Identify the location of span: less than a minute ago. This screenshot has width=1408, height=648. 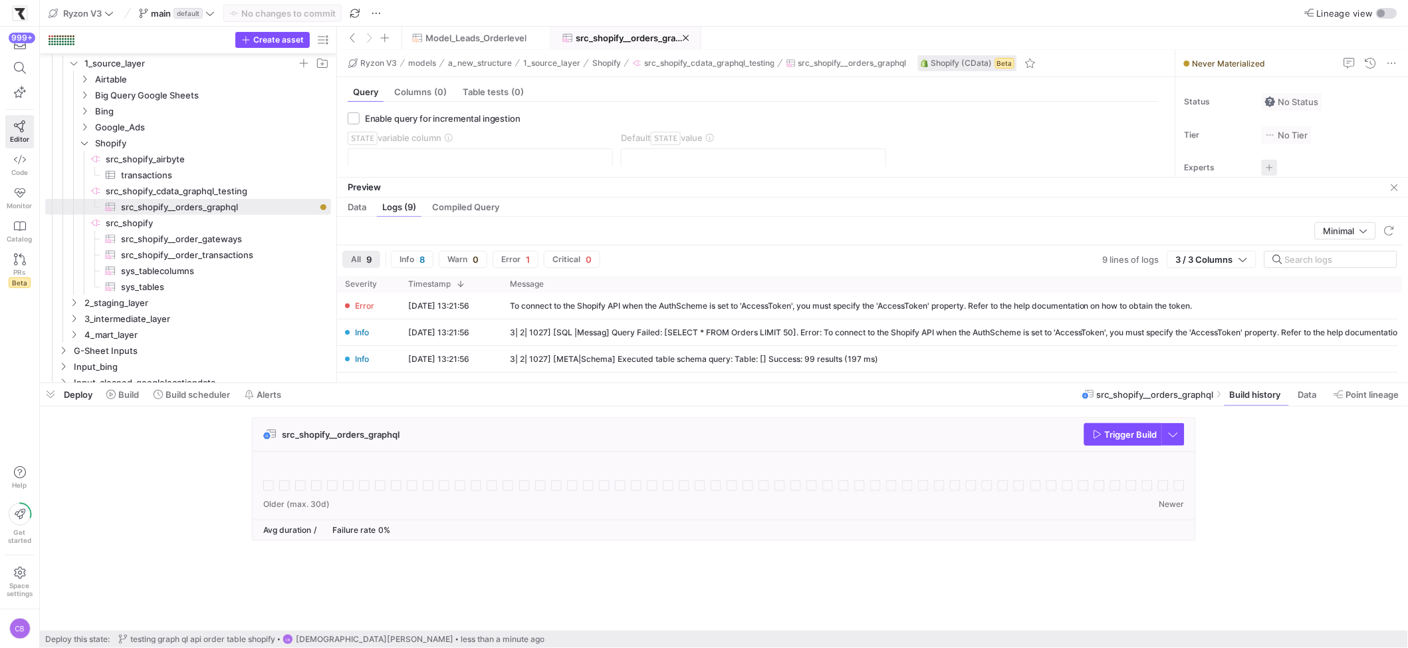
(503, 639).